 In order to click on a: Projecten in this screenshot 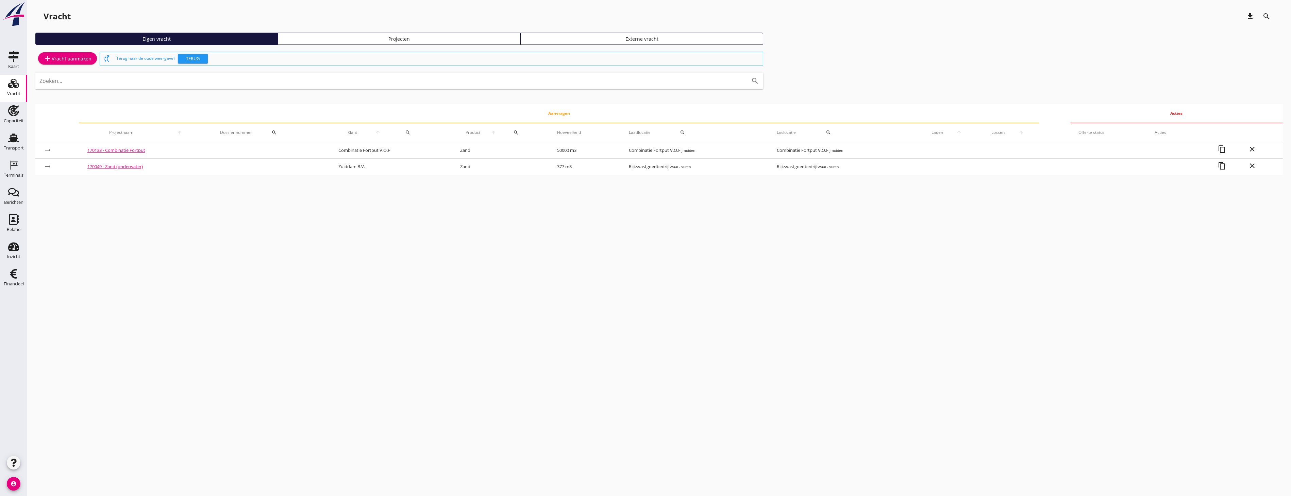, I will do `click(399, 39)`.